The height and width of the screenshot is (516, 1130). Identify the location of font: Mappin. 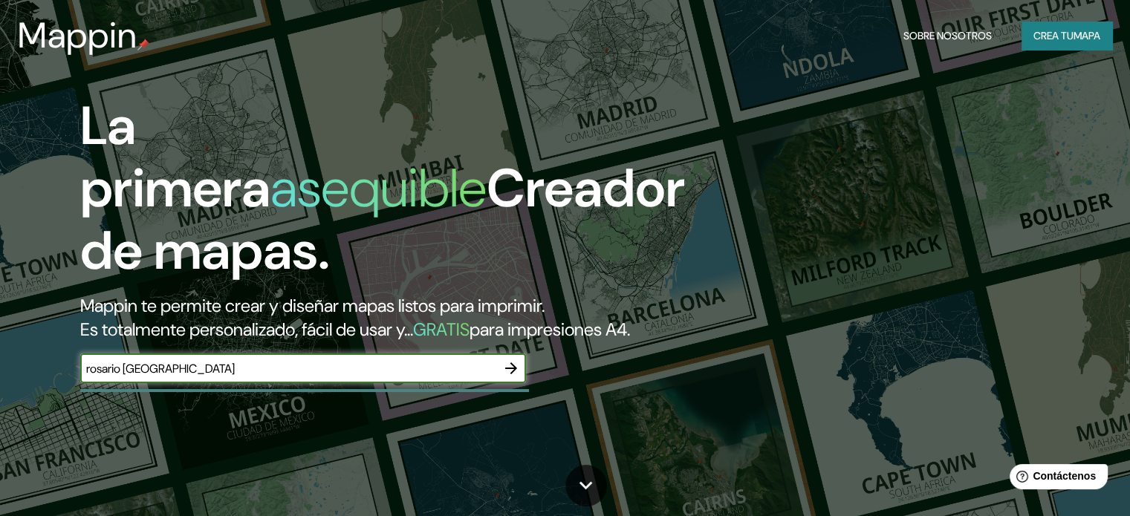
(77, 35).